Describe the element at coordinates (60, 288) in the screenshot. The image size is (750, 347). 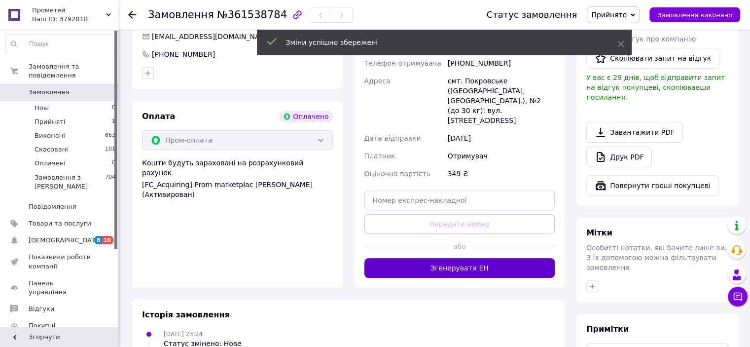
I see `span: Панель управління` at that location.